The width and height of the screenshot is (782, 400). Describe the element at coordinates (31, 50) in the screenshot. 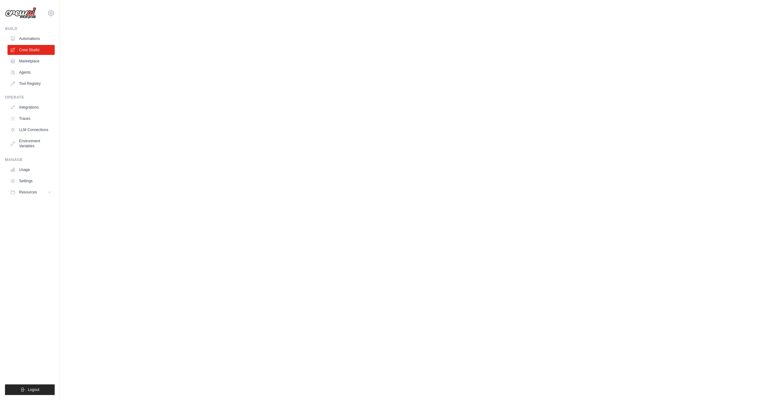

I see `a: Crew Studio` at that location.